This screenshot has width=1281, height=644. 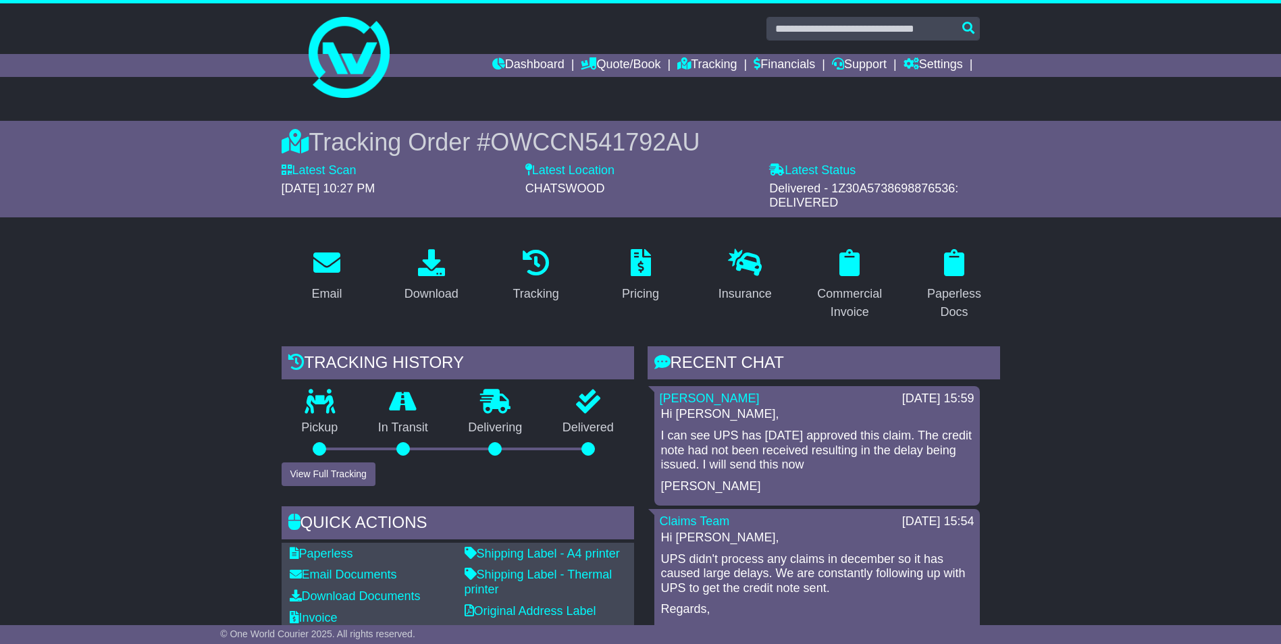 What do you see at coordinates (326, 294) in the screenshot?
I see `div: Email` at bounding box center [326, 294].